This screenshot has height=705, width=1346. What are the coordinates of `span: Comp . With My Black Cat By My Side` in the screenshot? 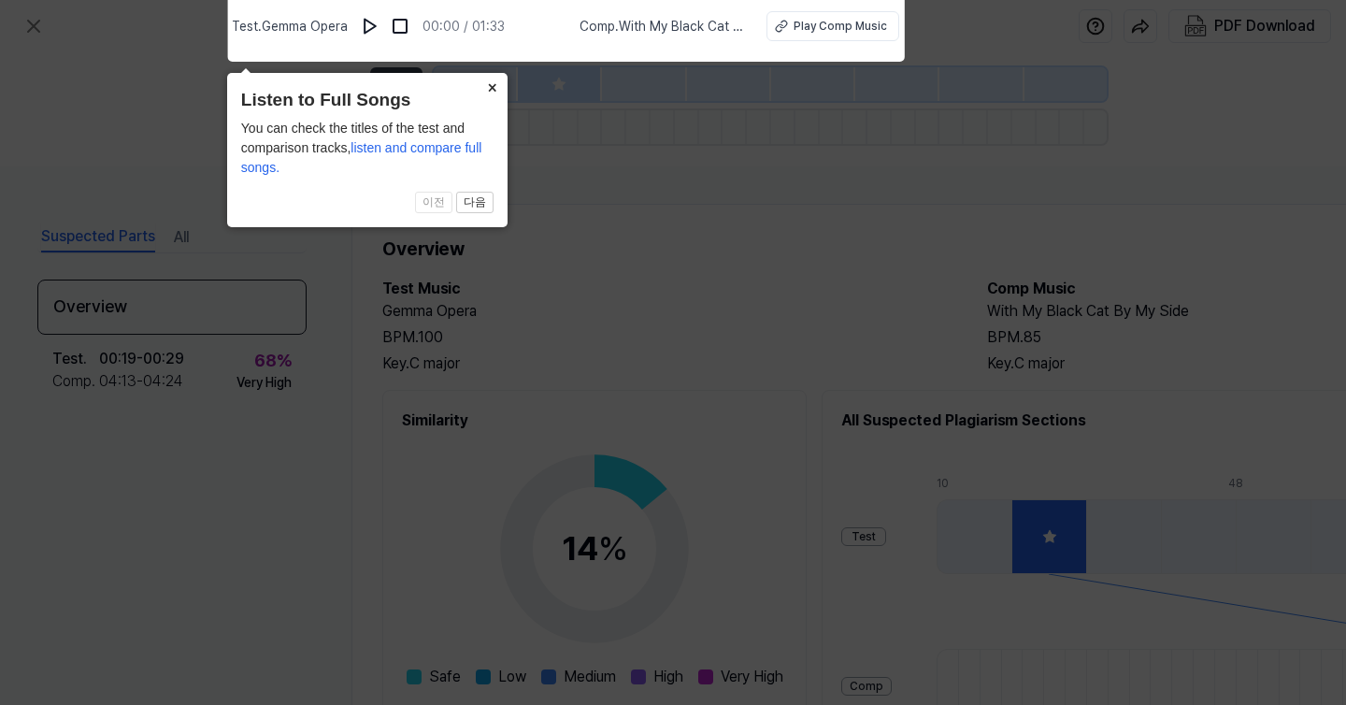 It's located at (662, 26).